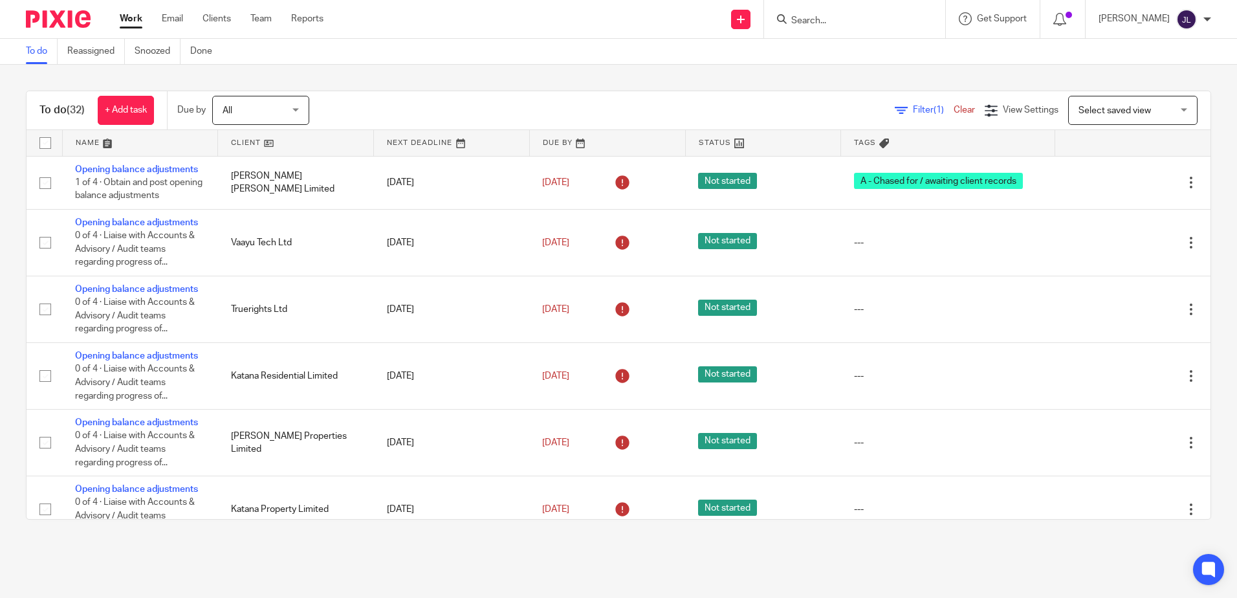  I want to click on span: Tags, so click(865, 142).